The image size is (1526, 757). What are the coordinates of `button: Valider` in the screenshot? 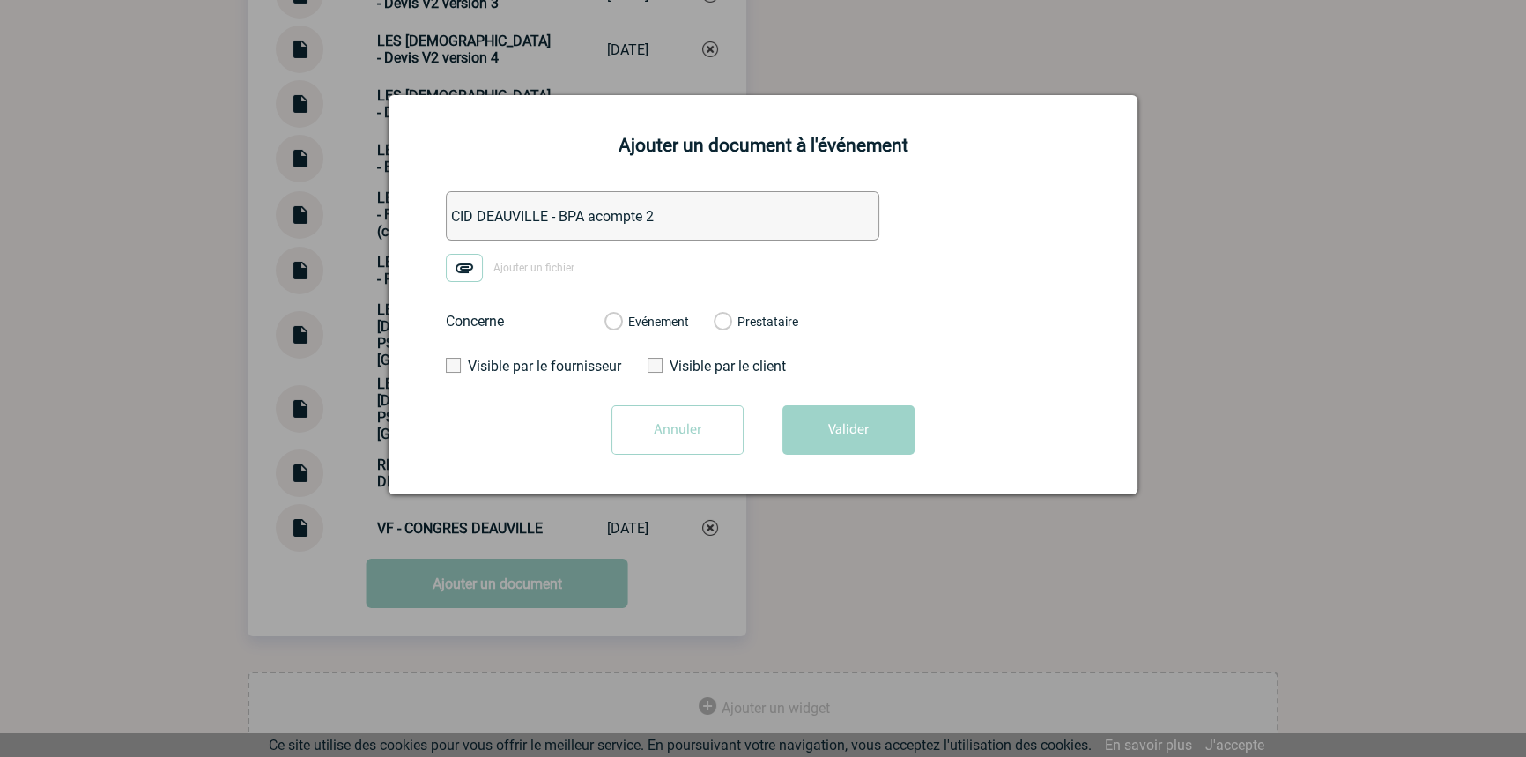 It's located at (848, 430).